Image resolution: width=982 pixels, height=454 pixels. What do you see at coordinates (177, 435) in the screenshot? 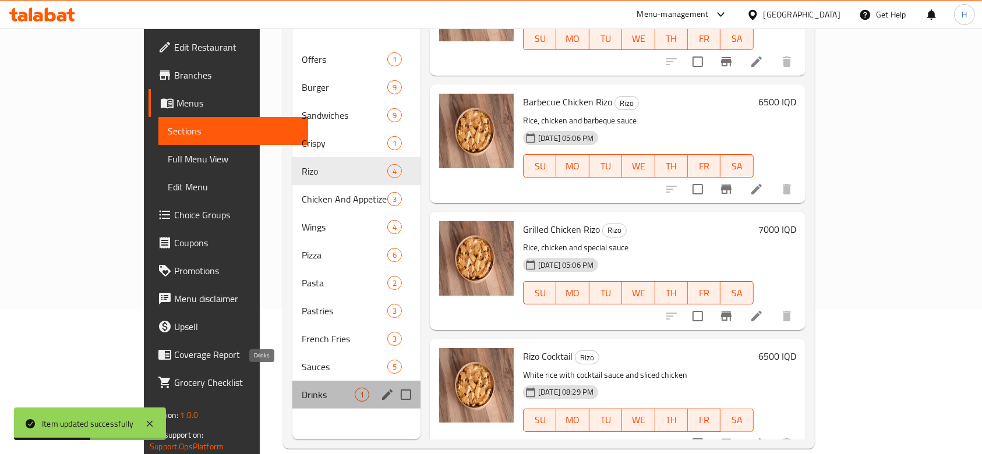
I see `span: Get support on:` at bounding box center [177, 435].